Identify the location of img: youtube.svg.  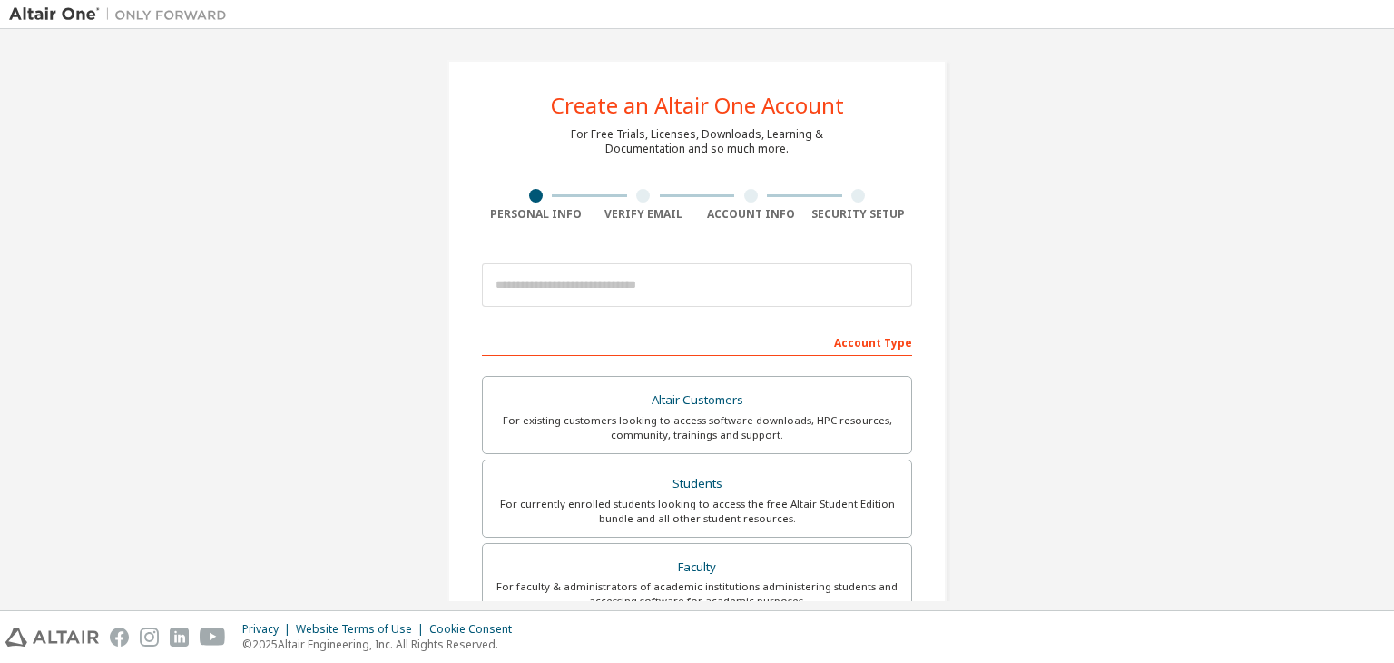
(212, 636).